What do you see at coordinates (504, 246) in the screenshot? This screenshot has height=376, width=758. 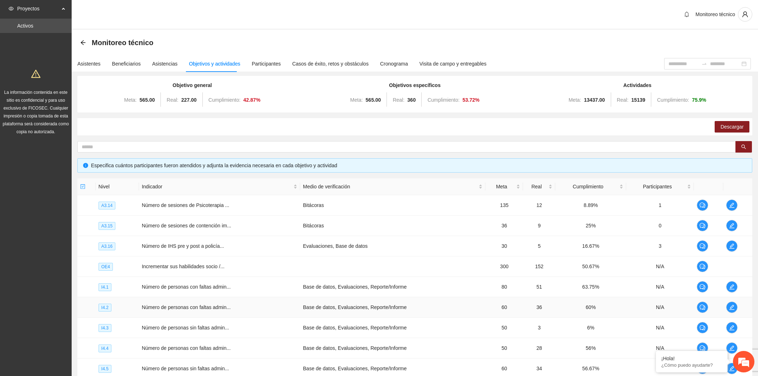 I see `td: 30` at bounding box center [504, 246].